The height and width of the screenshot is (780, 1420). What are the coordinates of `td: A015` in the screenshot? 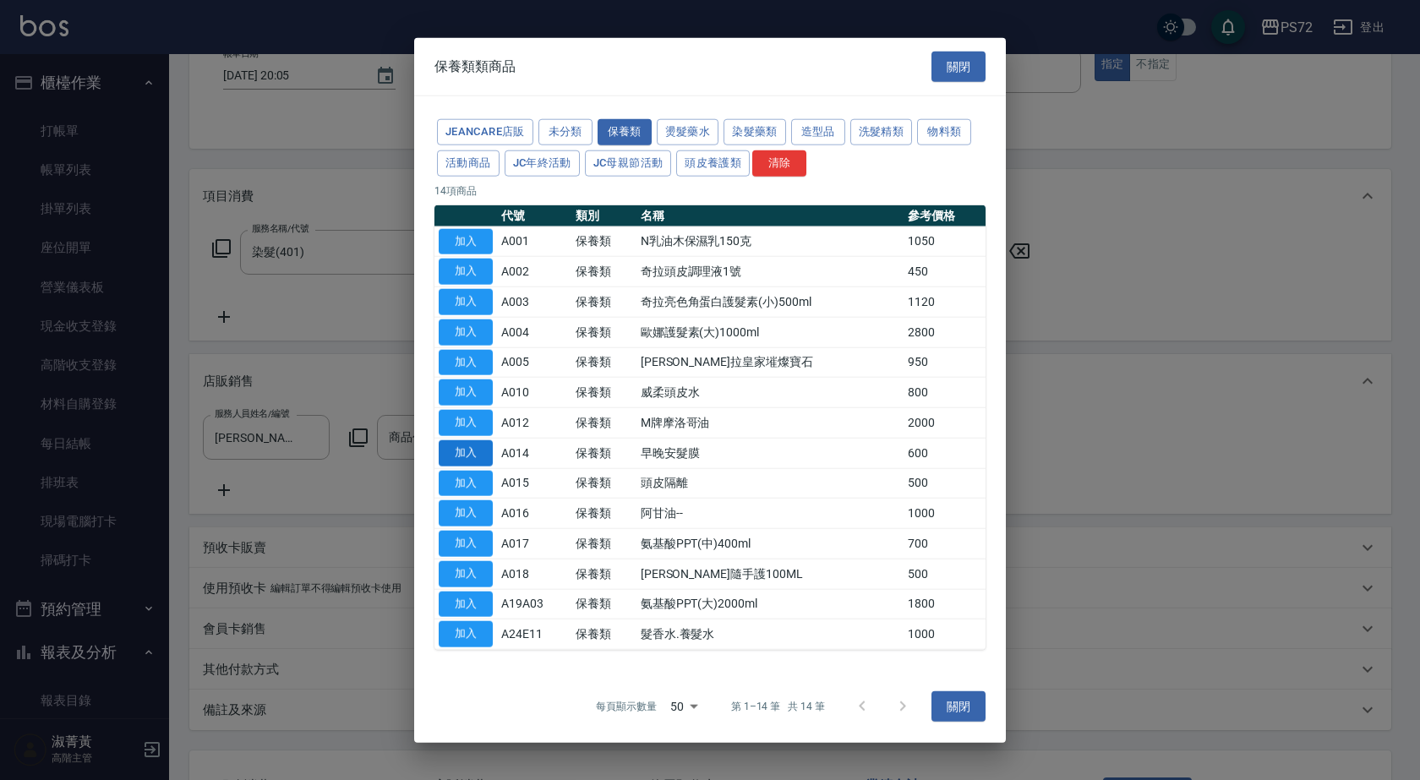 It's located at (534, 484).